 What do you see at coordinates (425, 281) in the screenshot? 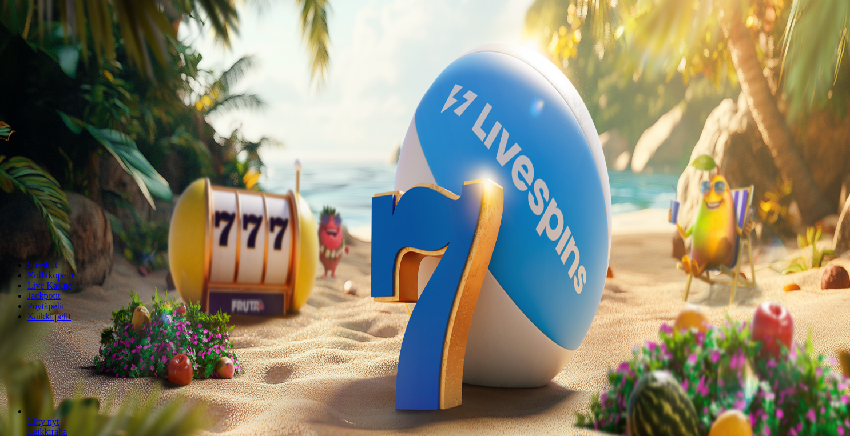
I see `nav: Lobby` at bounding box center [425, 281].